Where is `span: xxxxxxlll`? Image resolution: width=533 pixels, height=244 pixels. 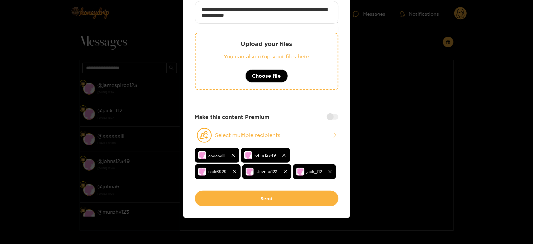
span: xxxxxxlll is located at coordinates (217, 155).